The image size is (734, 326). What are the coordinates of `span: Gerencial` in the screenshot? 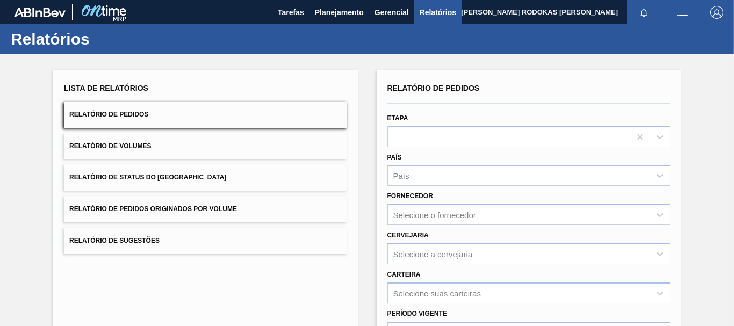 It's located at (392, 12).